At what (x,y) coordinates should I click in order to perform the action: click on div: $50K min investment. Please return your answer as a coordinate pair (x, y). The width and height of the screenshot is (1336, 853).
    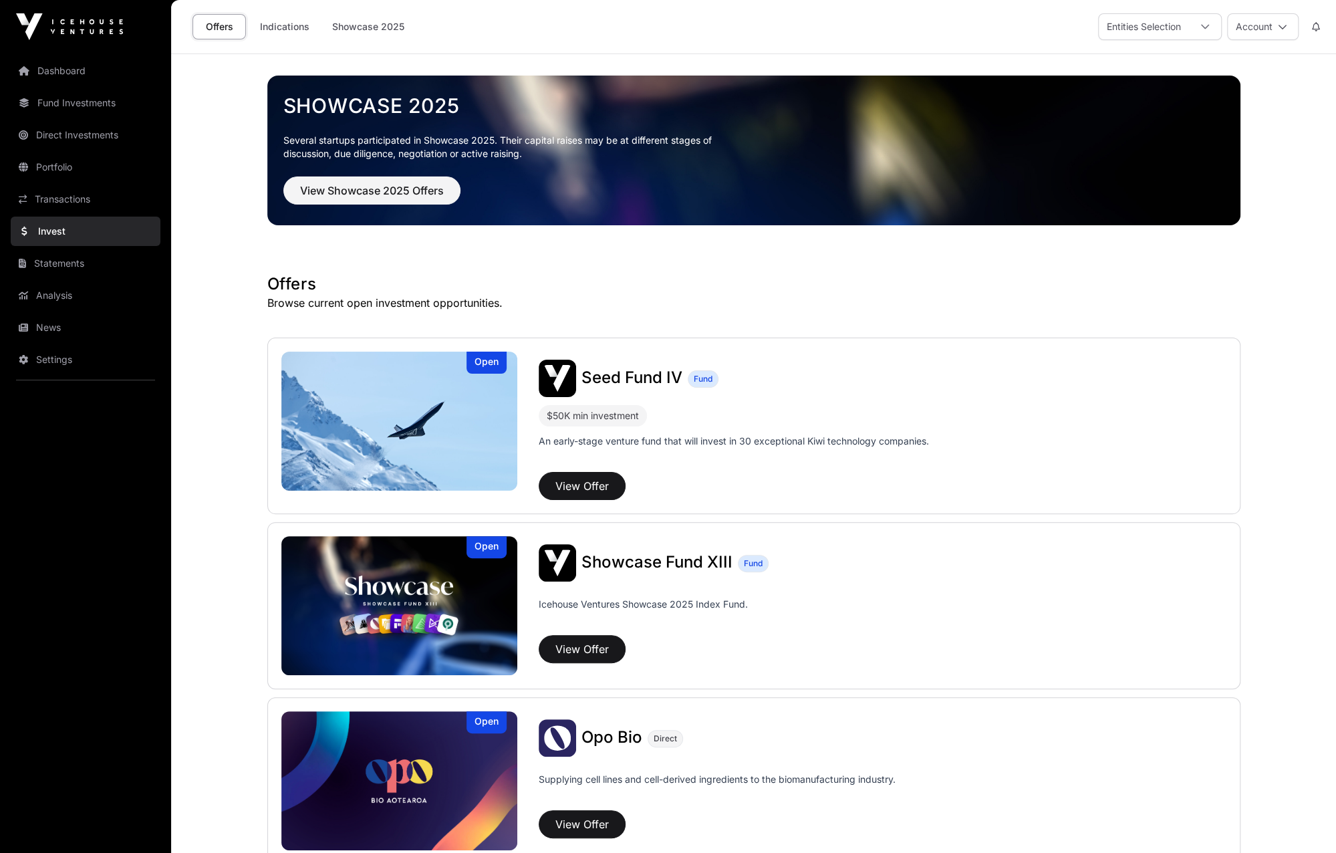
    Looking at the image, I should click on (593, 416).